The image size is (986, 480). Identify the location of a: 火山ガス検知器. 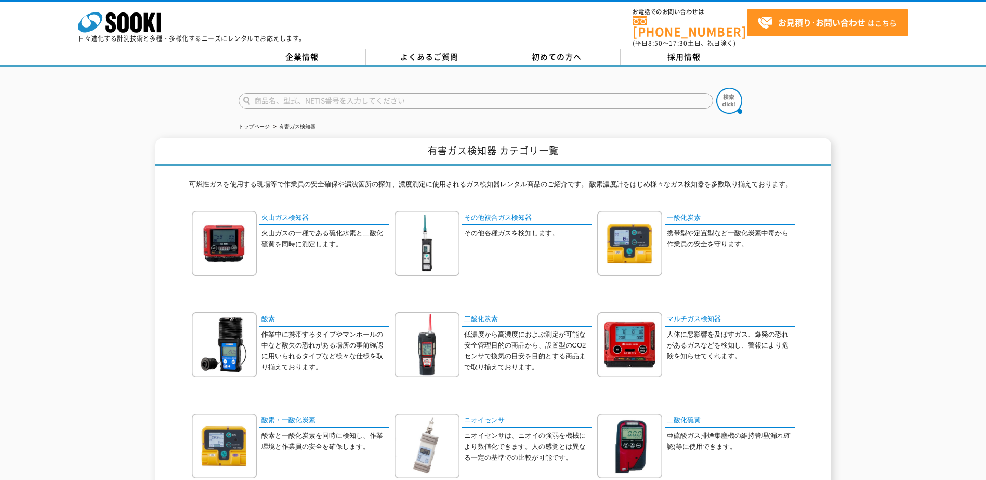
(324, 218).